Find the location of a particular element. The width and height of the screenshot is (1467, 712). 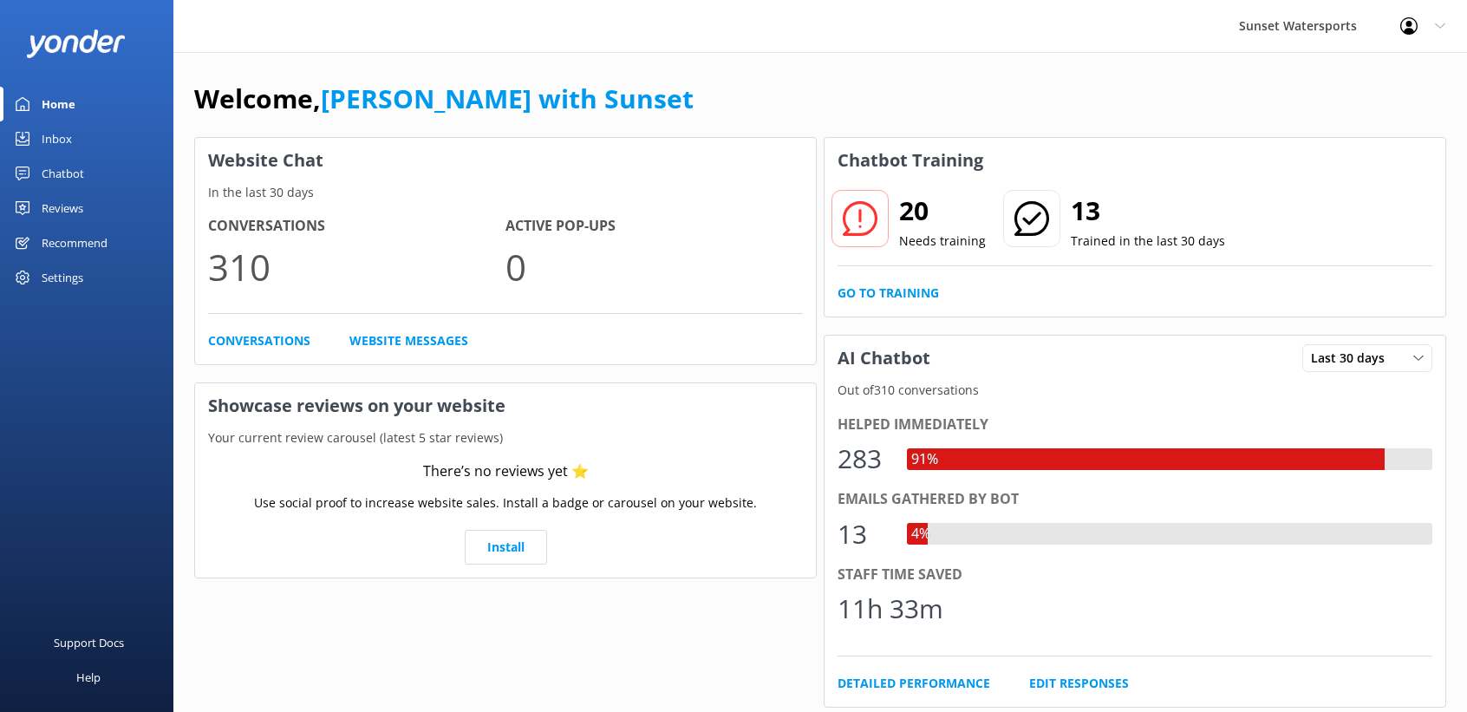

h3: Website Chat is located at coordinates (505, 160).